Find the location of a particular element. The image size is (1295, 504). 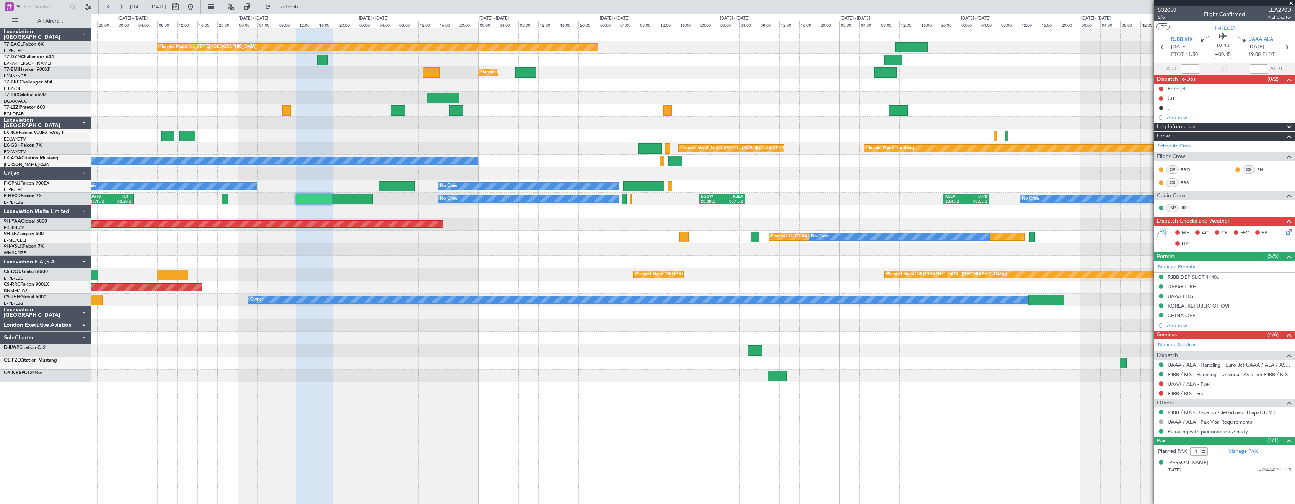

a: 9H-YAAGlobal 5000 is located at coordinates (25, 221).